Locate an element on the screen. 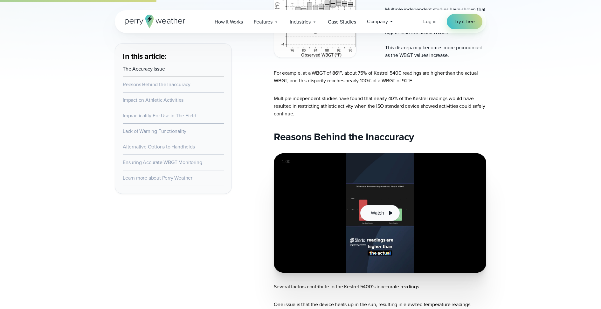  span: Industries is located at coordinates (300, 22).